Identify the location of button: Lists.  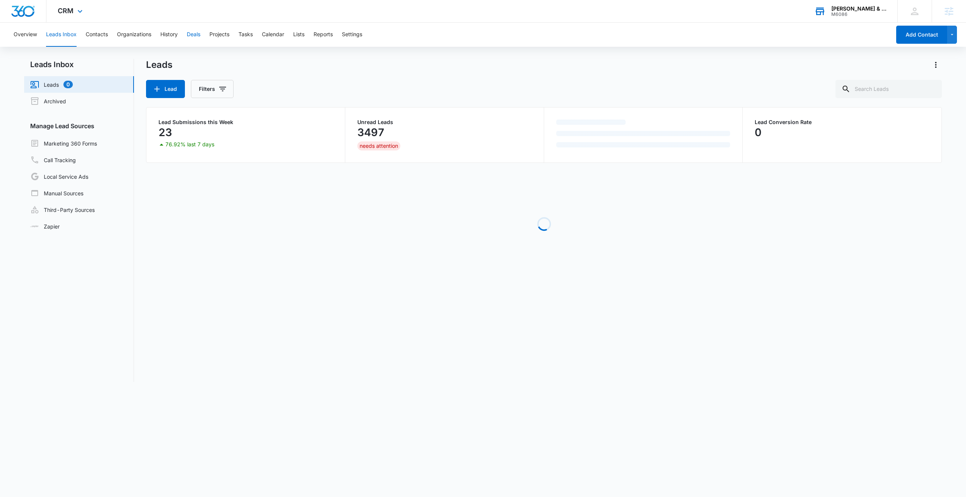
(299, 35).